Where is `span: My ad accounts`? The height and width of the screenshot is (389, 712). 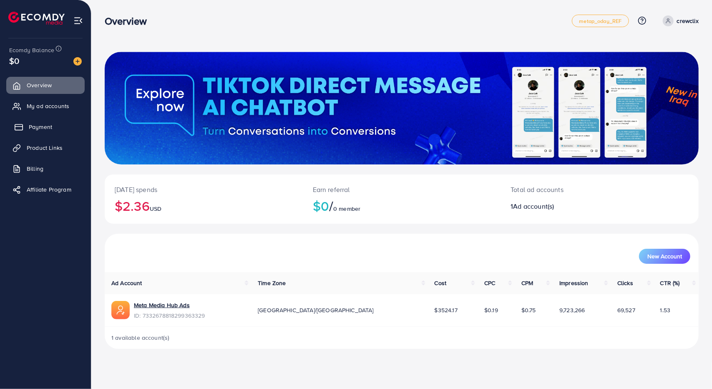 span: My ad accounts is located at coordinates (48, 106).